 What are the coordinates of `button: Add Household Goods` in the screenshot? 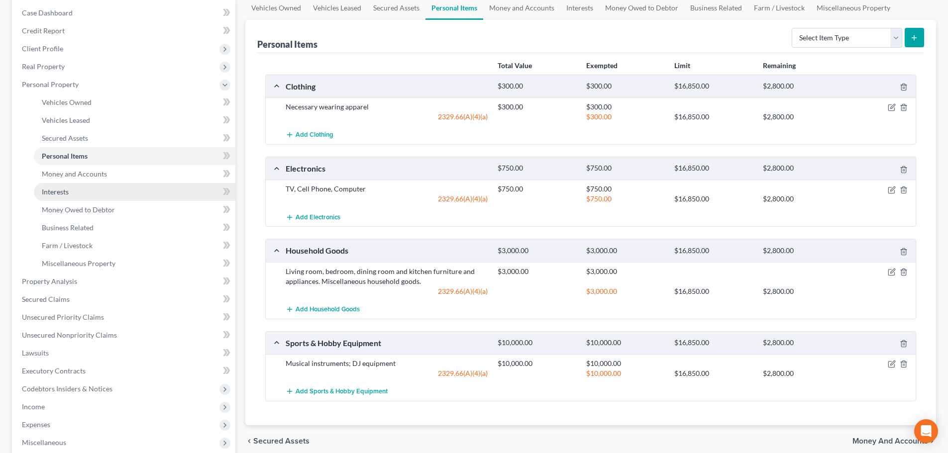 It's located at (322, 310).